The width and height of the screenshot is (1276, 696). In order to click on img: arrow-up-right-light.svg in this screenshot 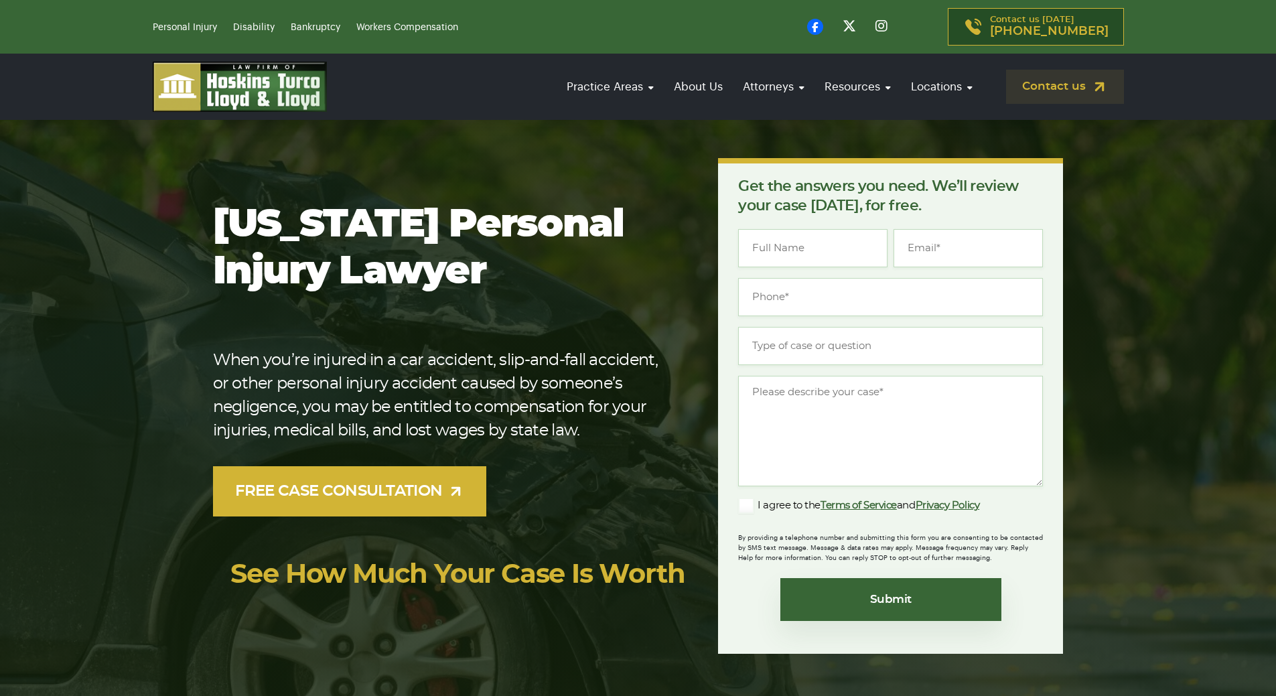, I will do `click(455, 491)`.